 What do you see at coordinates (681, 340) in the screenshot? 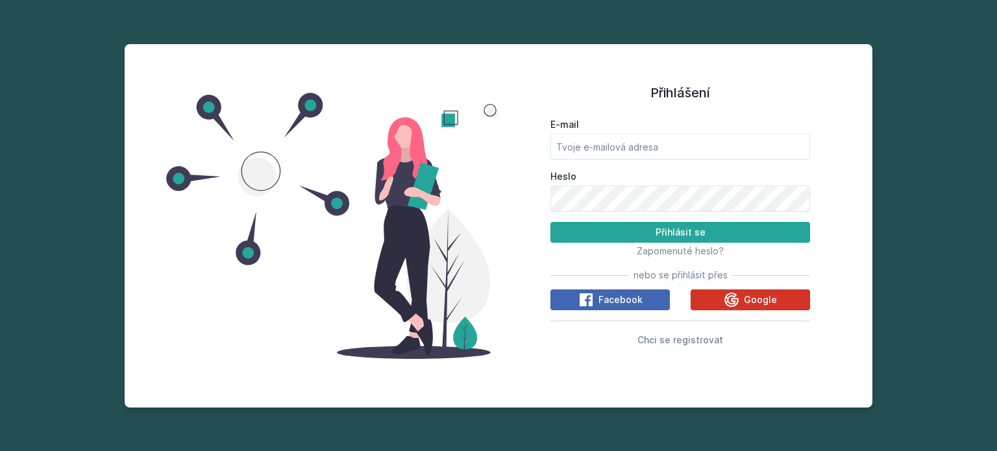
I see `span: Chci se registrovat` at bounding box center [681, 340].